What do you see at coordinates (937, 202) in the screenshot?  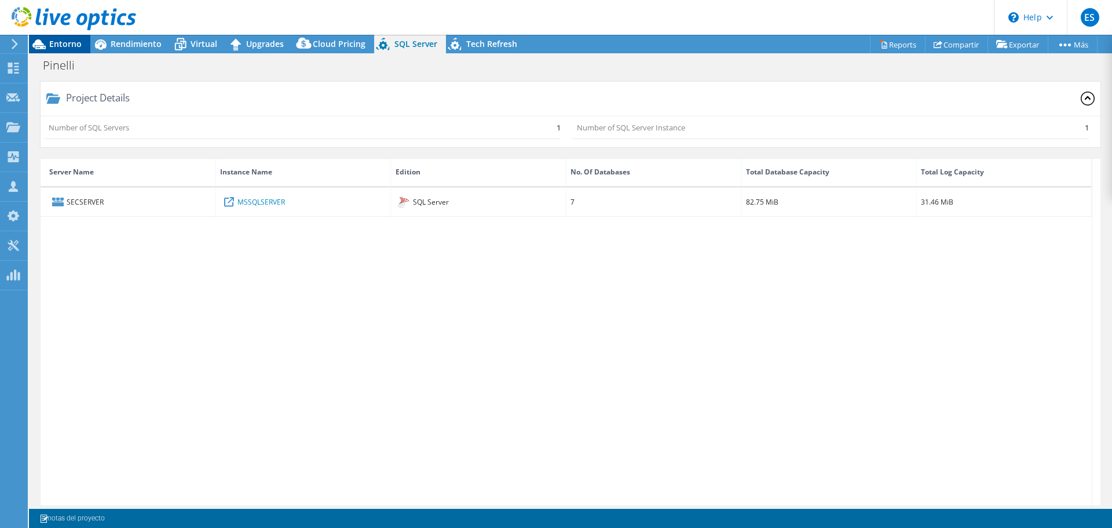 I see `div: 31.46 MiB` at bounding box center [937, 202].